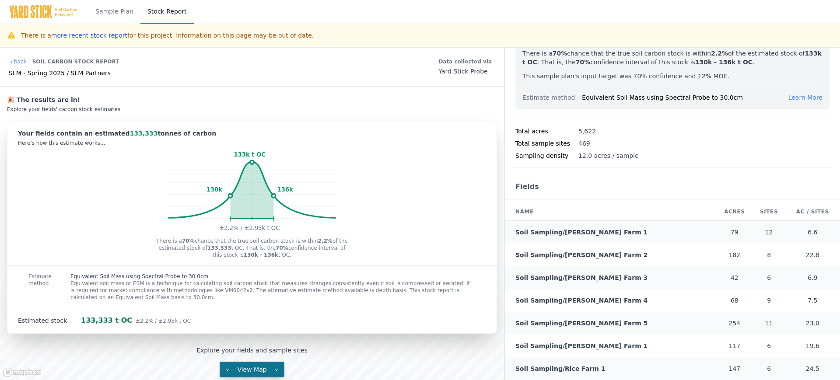  What do you see at coordinates (805, 98) in the screenshot?
I see `span: Learn More` at bounding box center [805, 98].